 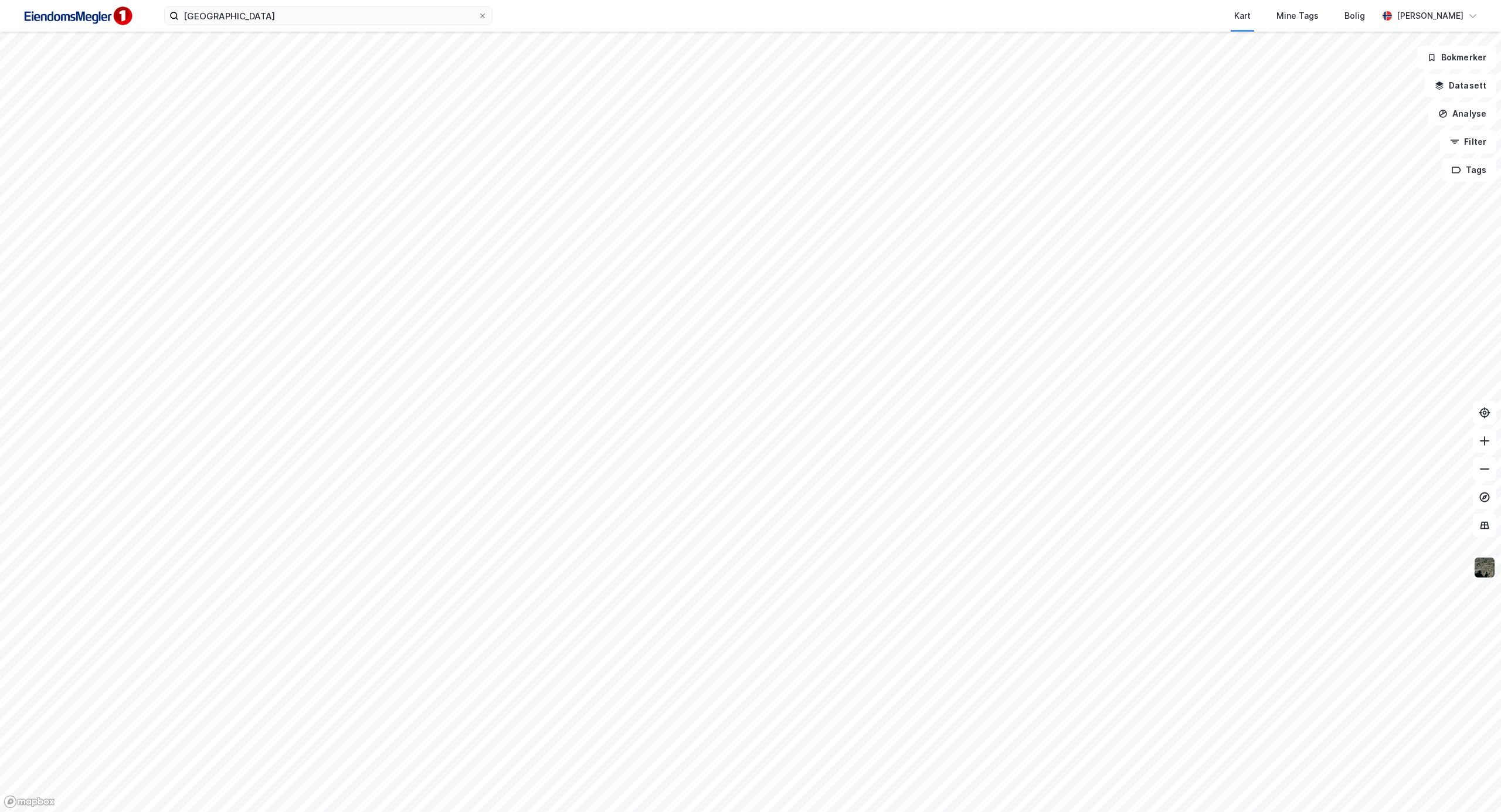 I want to click on button: Analyse, so click(x=1462, y=113).